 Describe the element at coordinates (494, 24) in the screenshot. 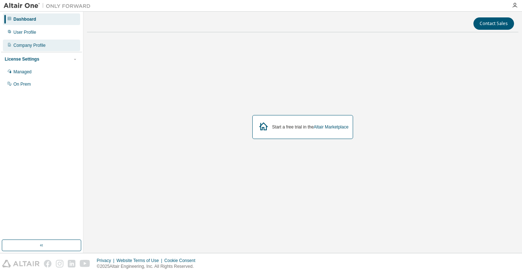

I see `button: Contact Sales` at that location.